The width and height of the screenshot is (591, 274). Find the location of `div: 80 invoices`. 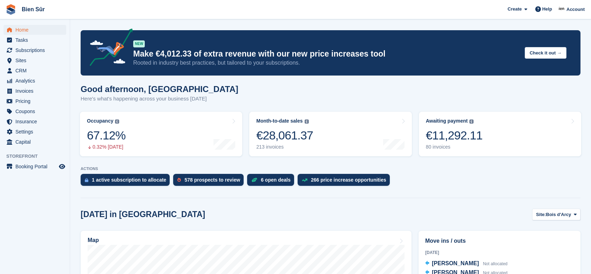

div: 80 invoices is located at coordinates (454, 147).